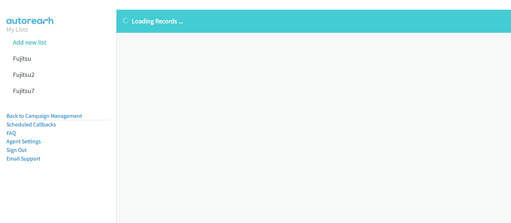  What do you see at coordinates (314, 21) in the screenshot?
I see `p: Loading Records ...` at bounding box center [314, 21].